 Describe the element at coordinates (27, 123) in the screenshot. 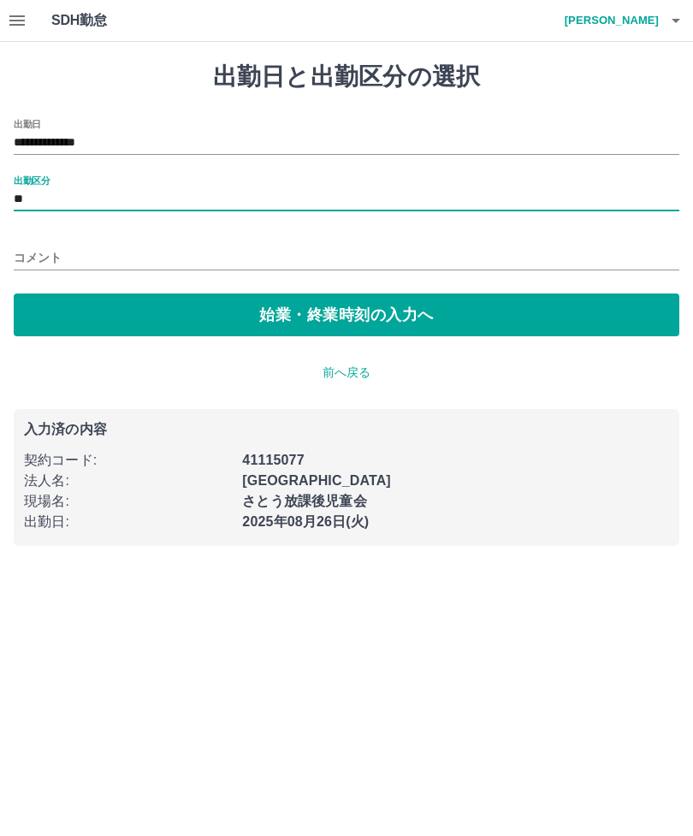

I see `label: 出勤日` at that location.